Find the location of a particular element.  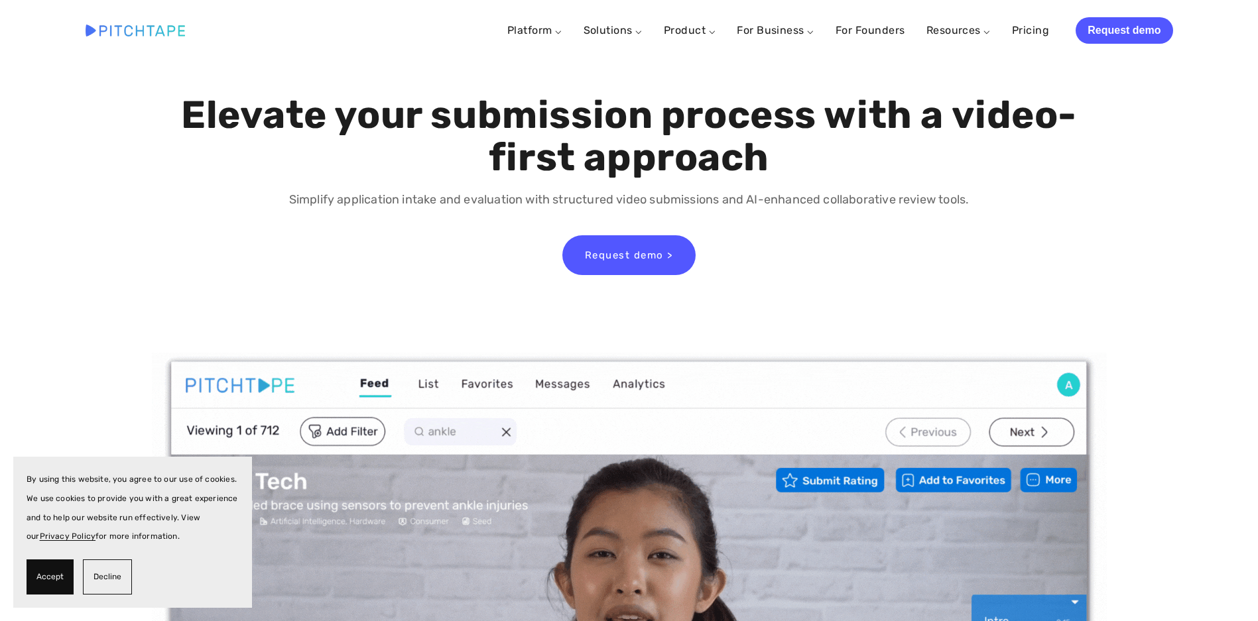

img: Pitchtape | Video Submission Management Software is located at coordinates (135, 30).